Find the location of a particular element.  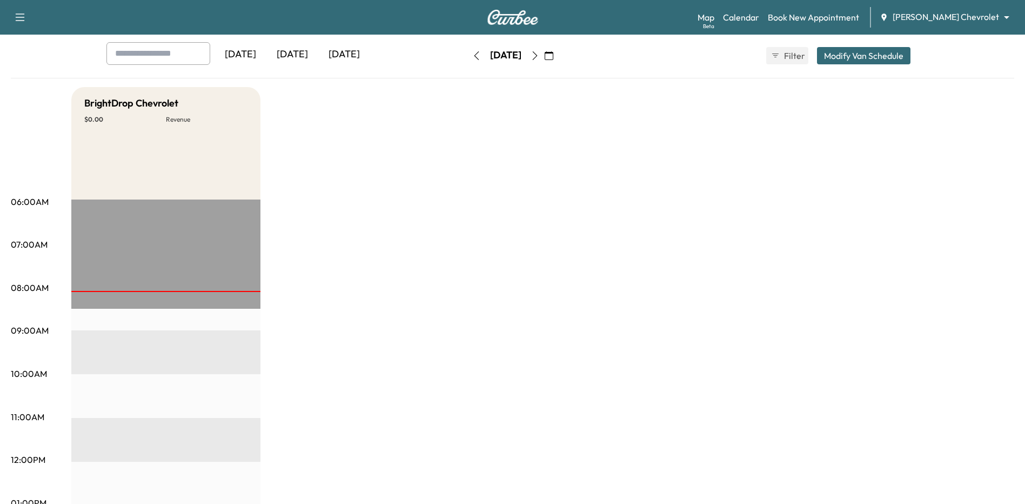

button: Modify Van Schedule is located at coordinates (863, 56).